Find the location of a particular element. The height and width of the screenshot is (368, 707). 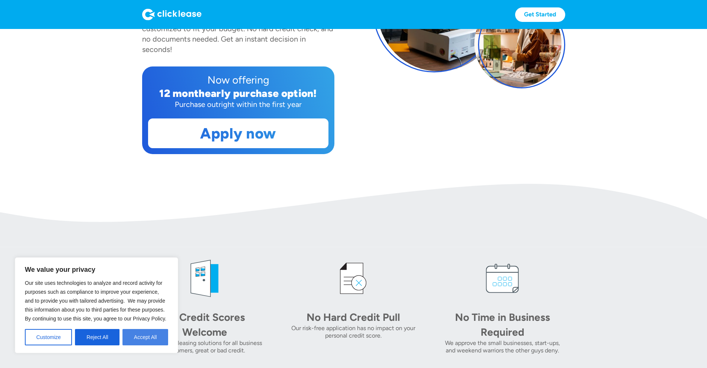

button: Accept All is located at coordinates (145, 337).